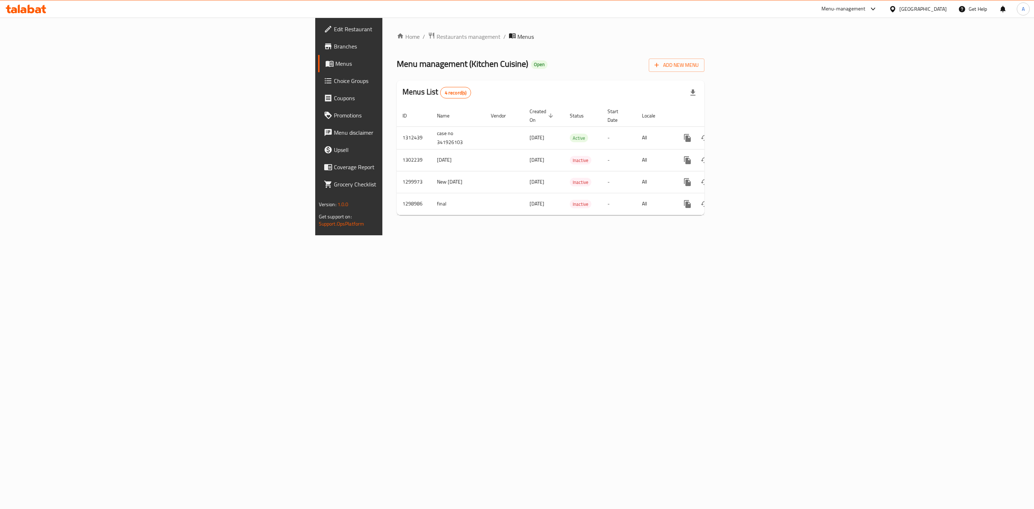 This screenshot has width=1034, height=509. I want to click on span: Status, so click(581, 116).